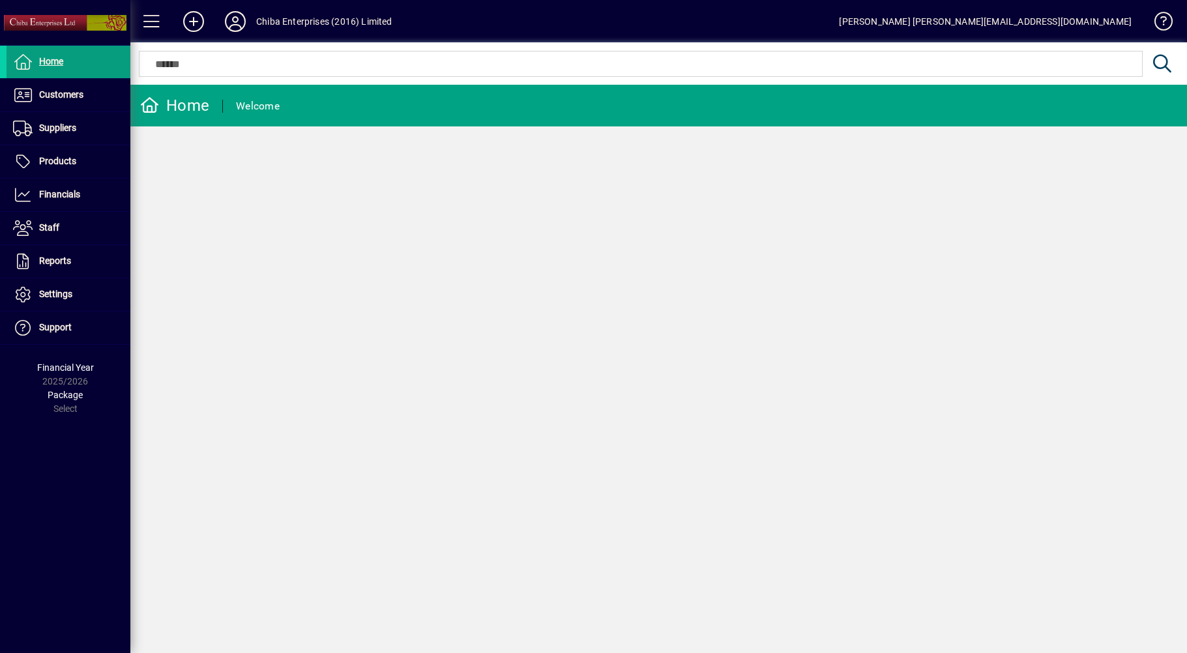 The height and width of the screenshot is (653, 1187). What do you see at coordinates (55, 327) in the screenshot?
I see `span: Support` at bounding box center [55, 327].